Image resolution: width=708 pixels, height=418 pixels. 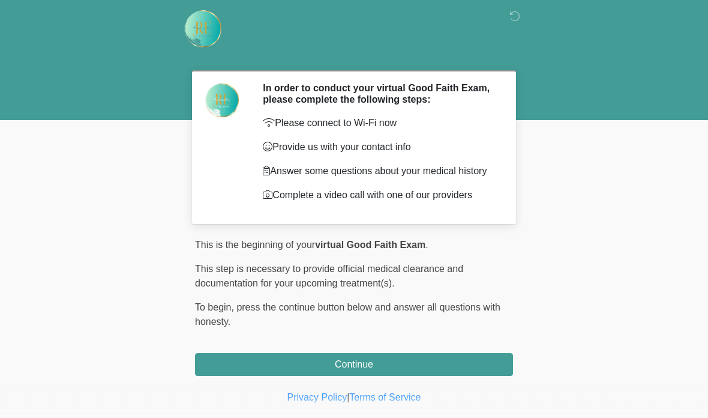 What do you see at coordinates (379, 171) in the screenshot?
I see `p: Answer some questions about your medical history` at bounding box center [379, 171].